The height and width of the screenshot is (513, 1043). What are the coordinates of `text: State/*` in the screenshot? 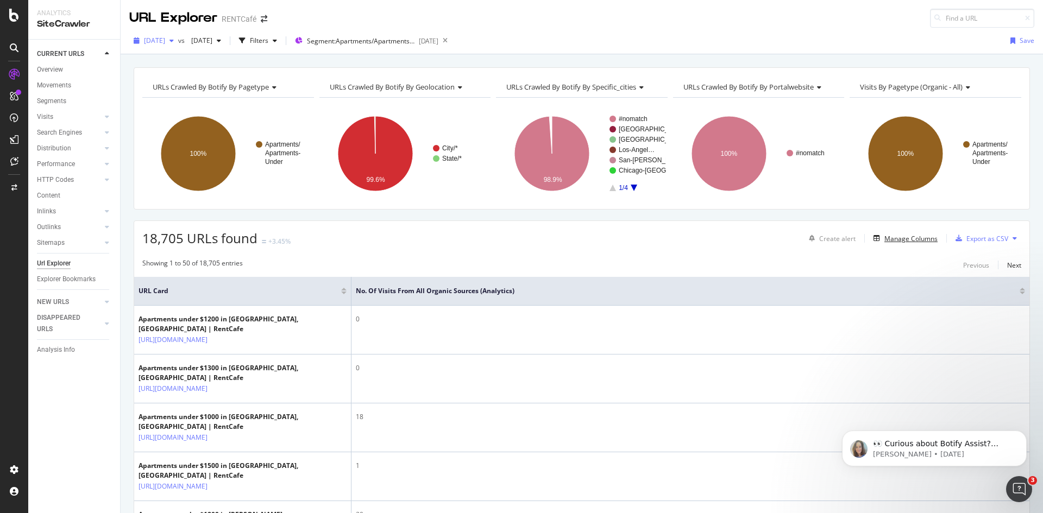 It's located at (452, 159).